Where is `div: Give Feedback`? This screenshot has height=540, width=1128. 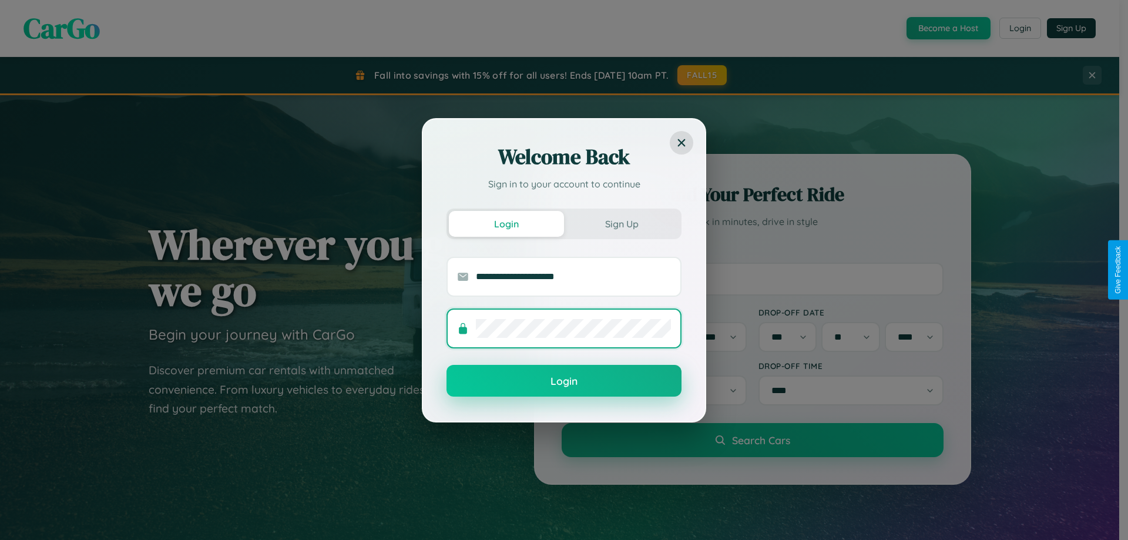 div: Give Feedback is located at coordinates (1118, 270).